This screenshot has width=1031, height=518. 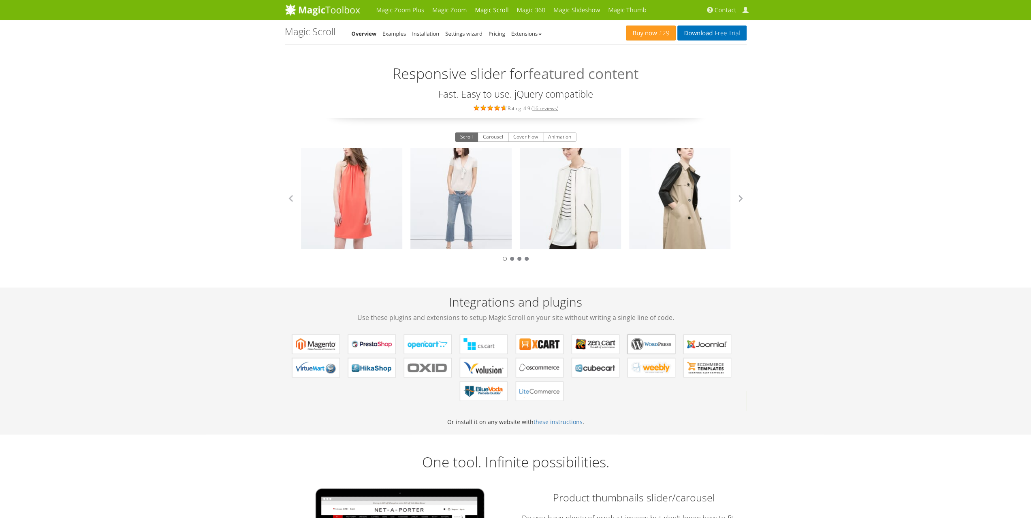 What do you see at coordinates (483, 368) in the screenshot?
I see `a: Magic Scroll for Volusion` at bounding box center [483, 368].